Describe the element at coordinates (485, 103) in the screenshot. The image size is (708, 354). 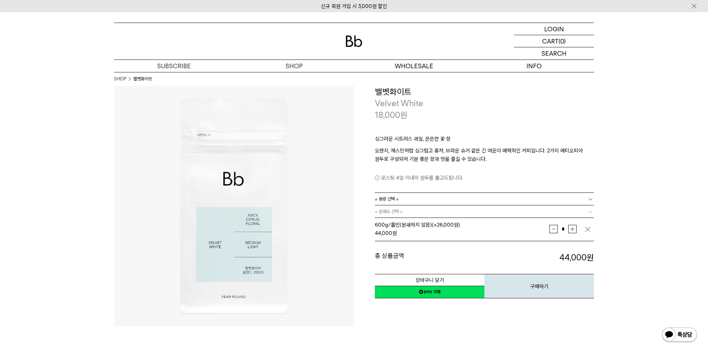
I see `p: Velvet White` at that location.